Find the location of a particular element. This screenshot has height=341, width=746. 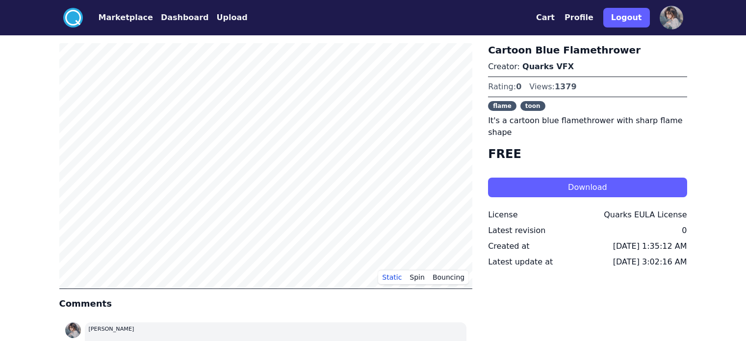

div: Created at is located at coordinates (509, 246).